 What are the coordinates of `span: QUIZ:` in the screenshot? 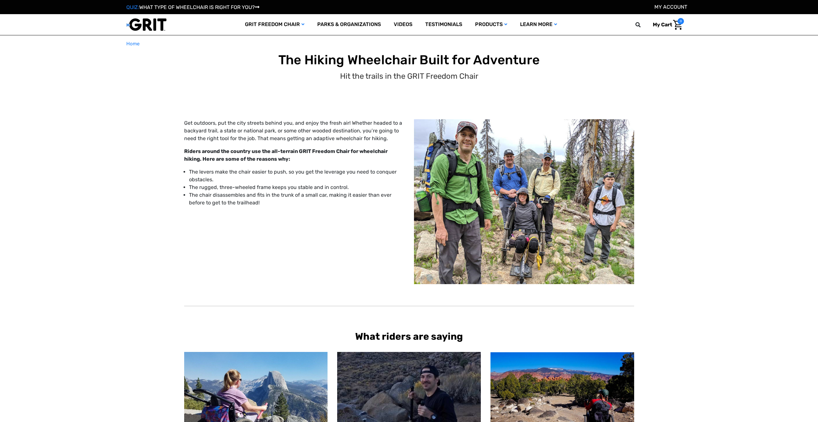 It's located at (133, 7).